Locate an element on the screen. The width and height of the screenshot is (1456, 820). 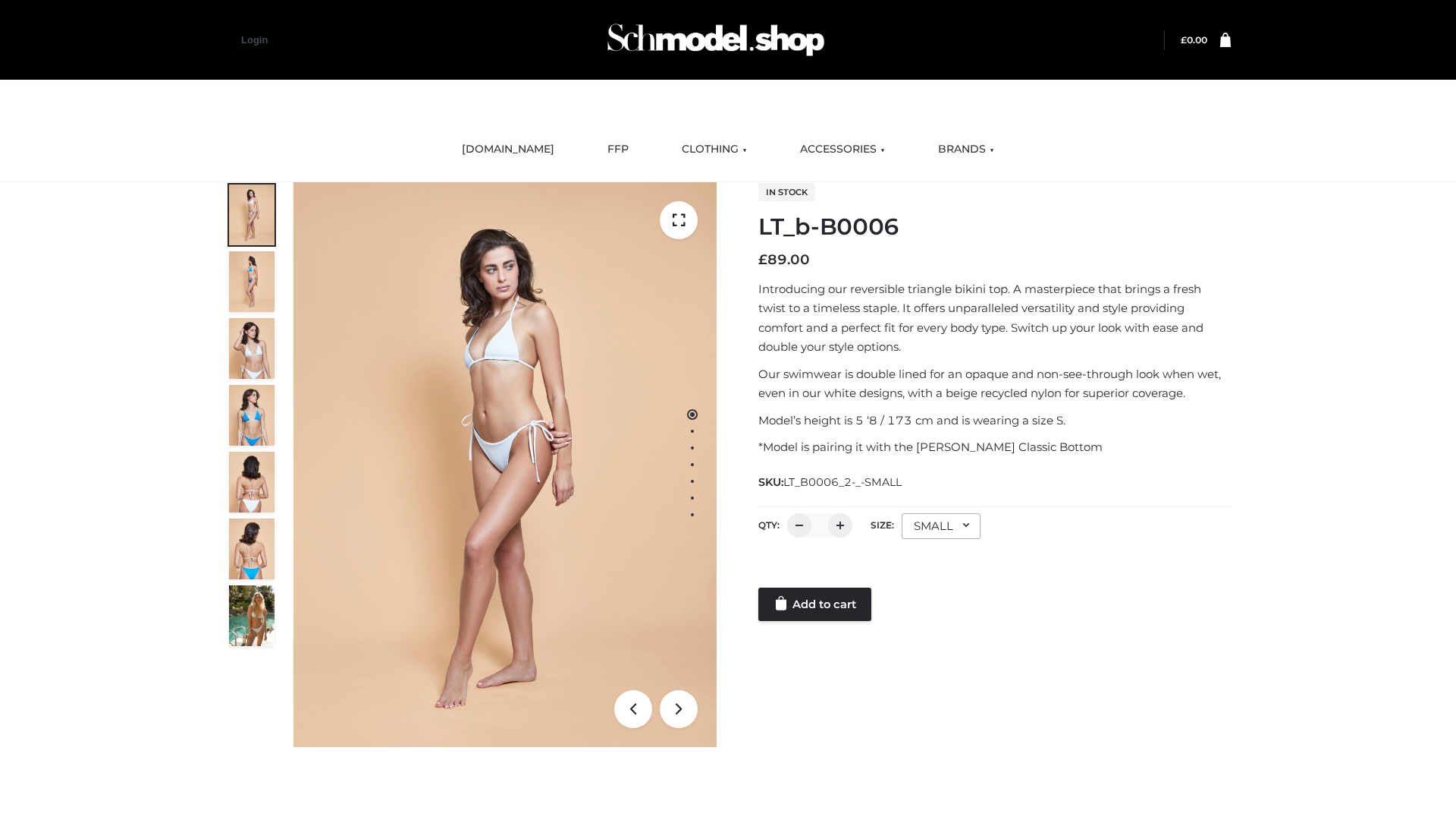
span: LT_B0006_2-_-SMALL is located at coordinates (843, 482).